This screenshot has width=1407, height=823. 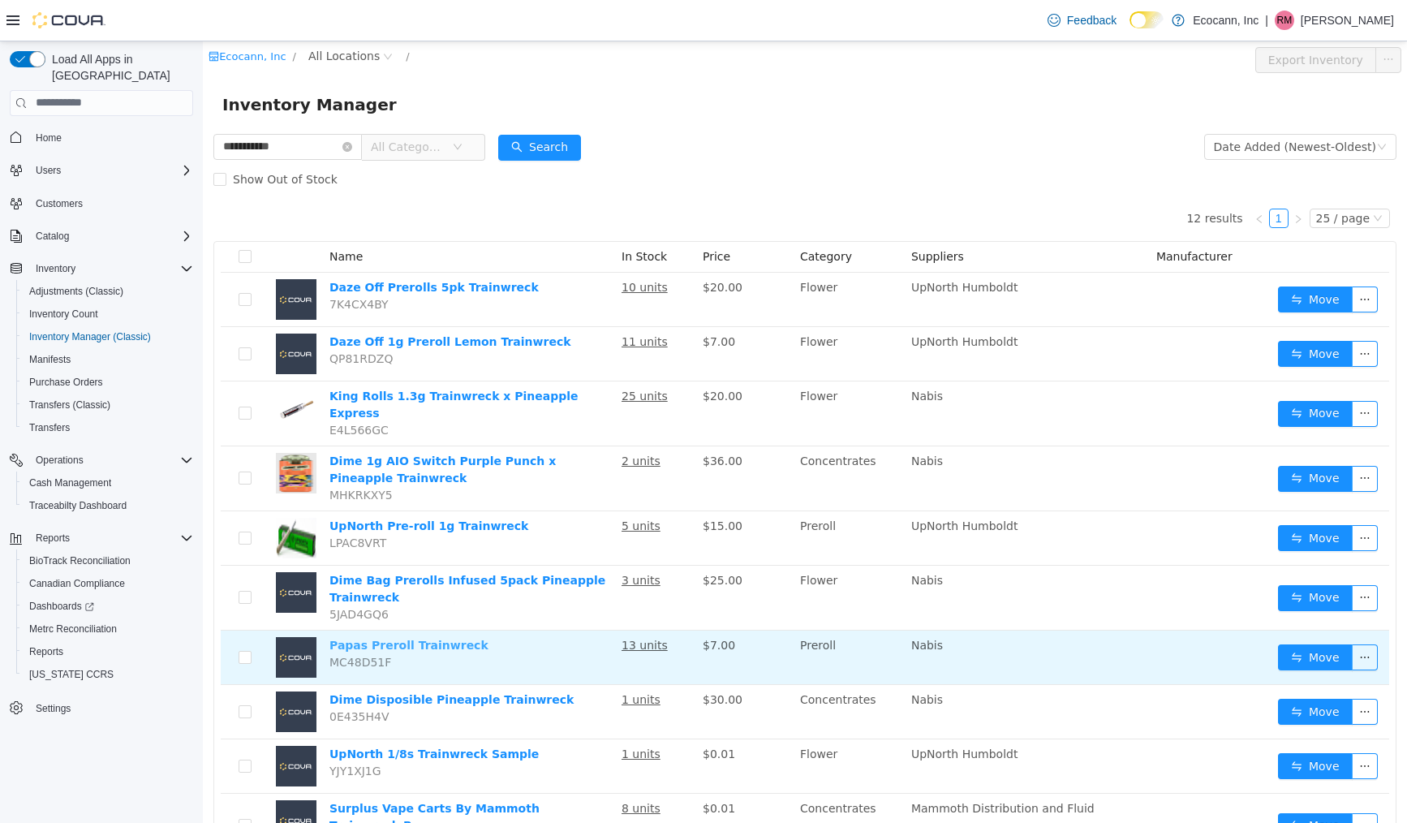 I want to click on span: Inventory, so click(x=111, y=269).